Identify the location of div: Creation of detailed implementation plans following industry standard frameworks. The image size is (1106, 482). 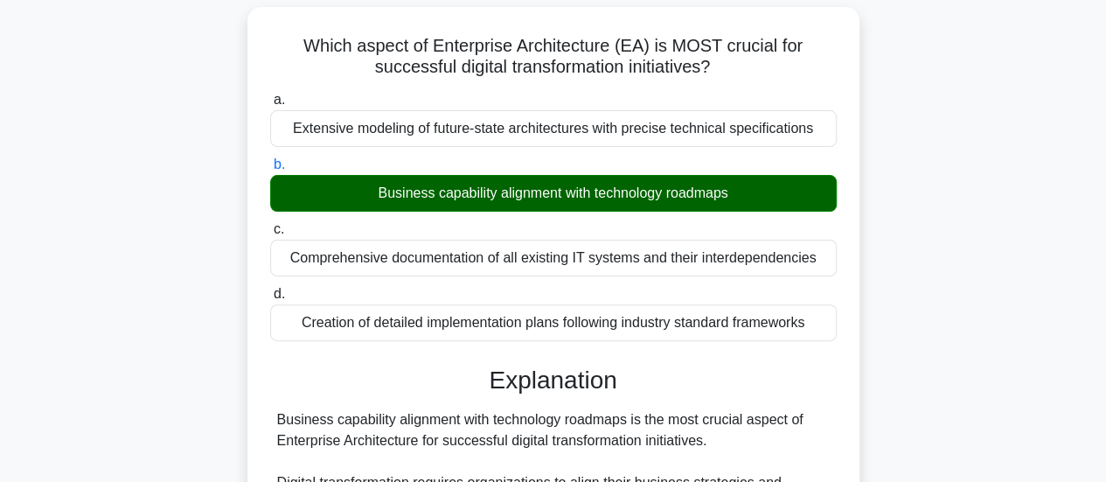
(554, 323).